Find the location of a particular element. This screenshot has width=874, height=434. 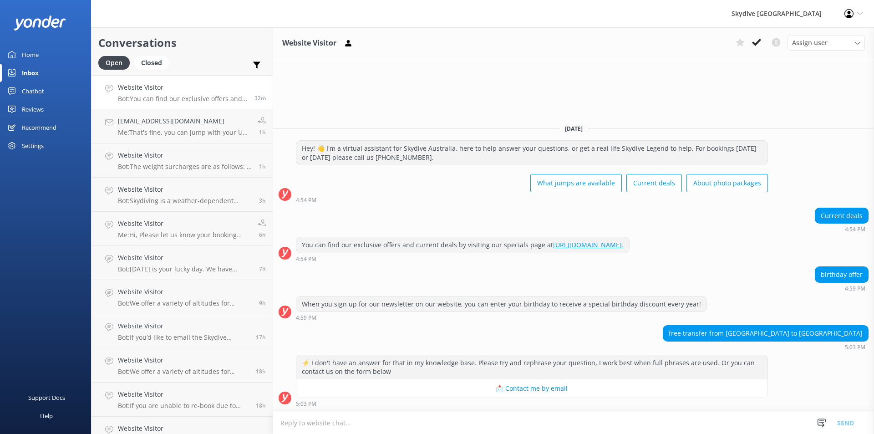

p: Me: Hi, Please let us know your booking number, we will check the bus availability is located at coordinates (184, 235).